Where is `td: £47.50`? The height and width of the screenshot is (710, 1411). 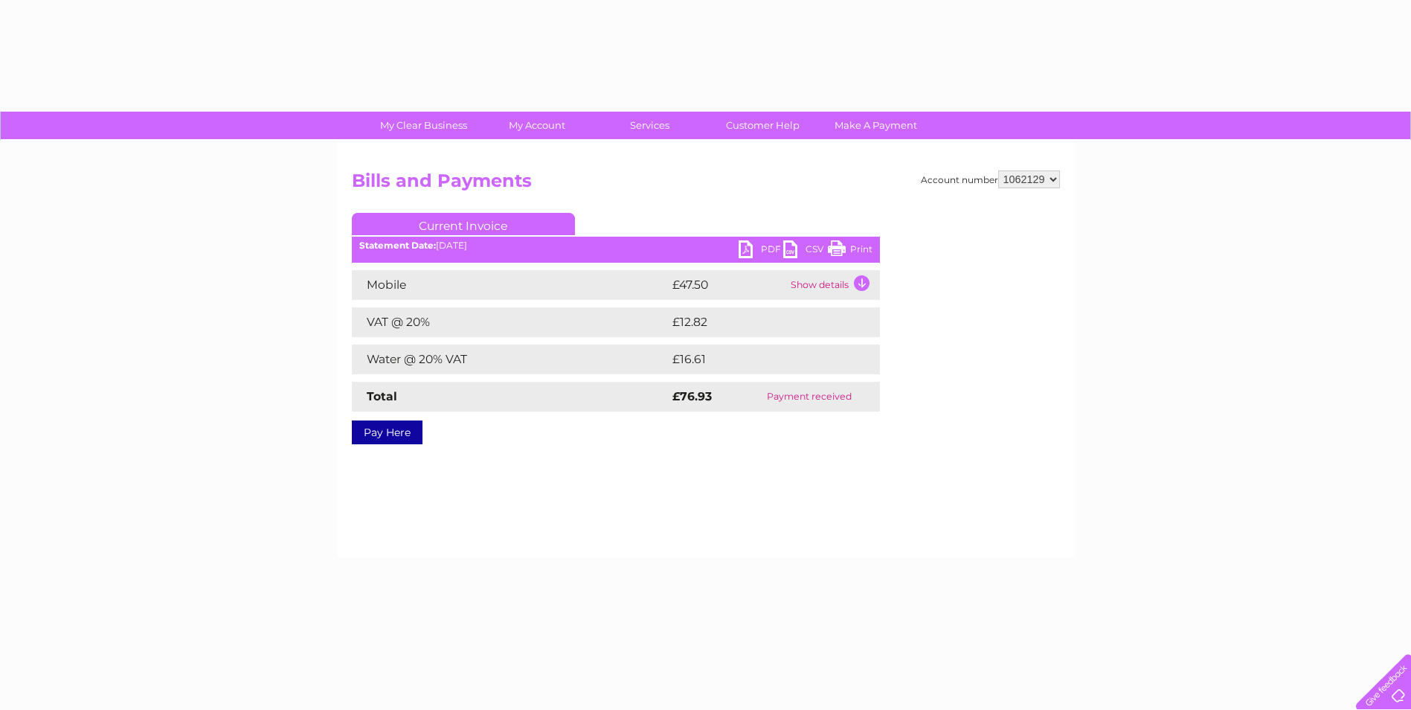
td: £47.50 is located at coordinates (728, 285).